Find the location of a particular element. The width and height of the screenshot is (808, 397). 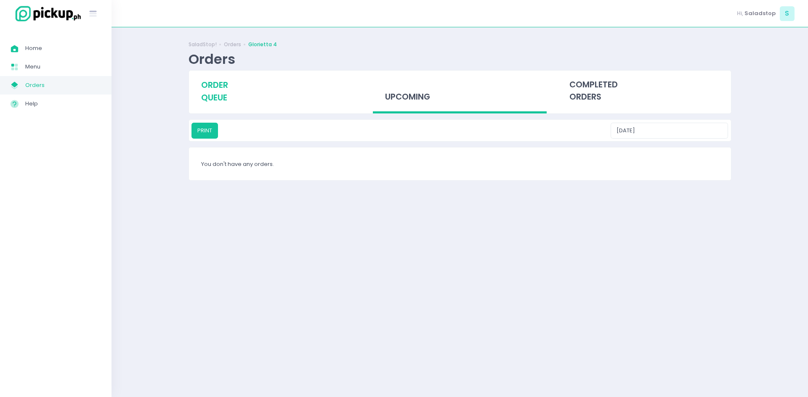

div: upcoming is located at coordinates (459, 92).